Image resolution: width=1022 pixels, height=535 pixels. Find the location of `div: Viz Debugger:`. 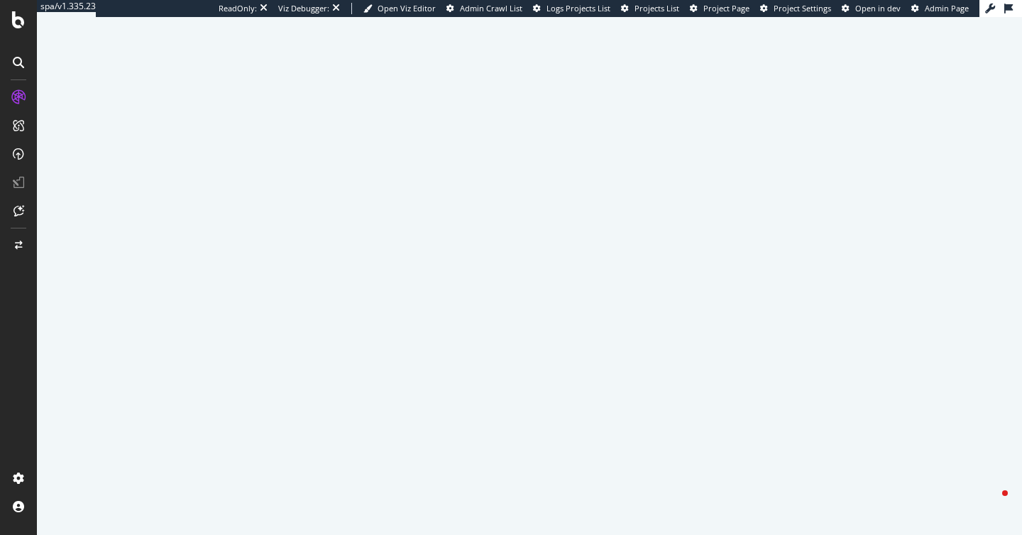

div: Viz Debugger: is located at coordinates (304, 9).